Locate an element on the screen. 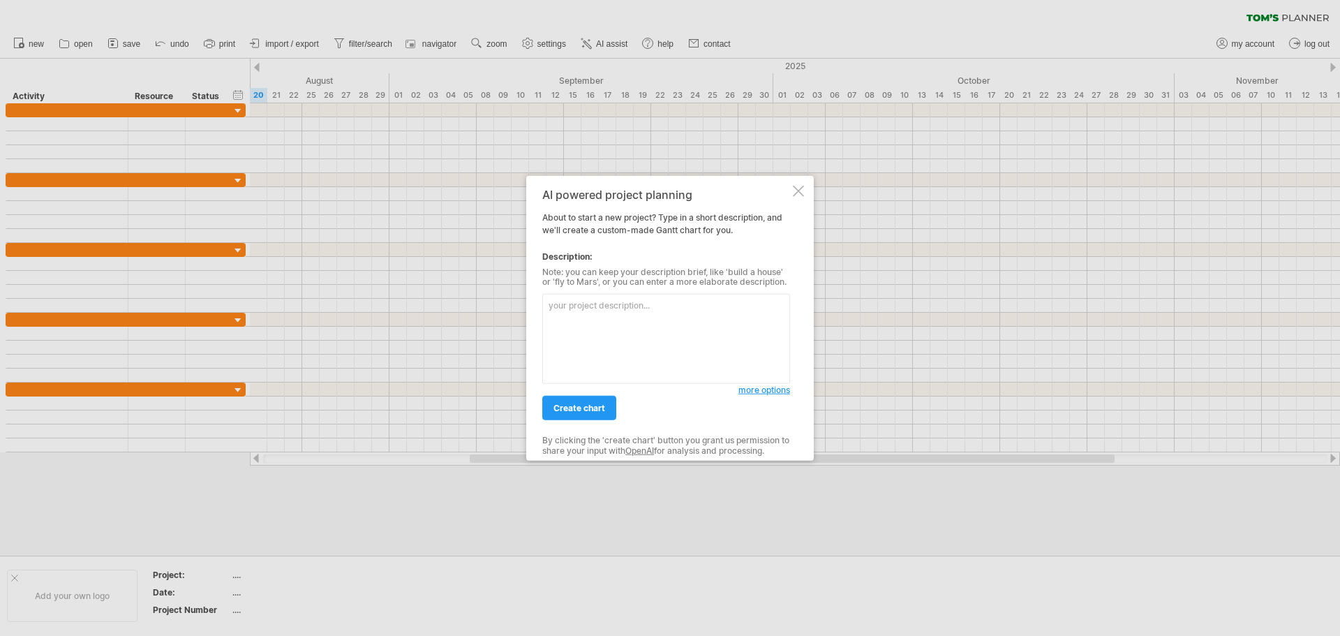 The height and width of the screenshot is (636, 1340). div: By clicking the 'create chart' button you grant us permission to share your input with for analys... is located at coordinates (666, 445).